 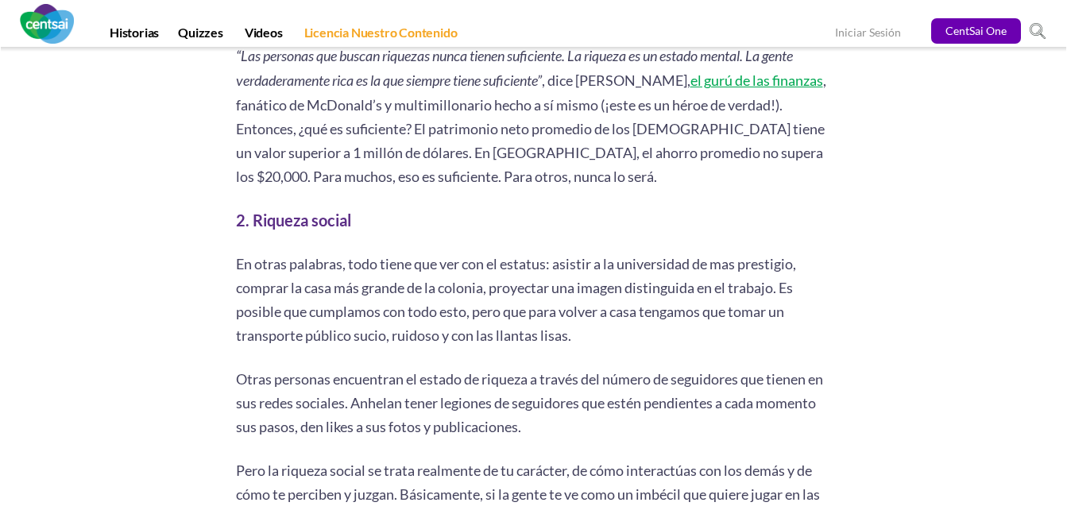 What do you see at coordinates (515, 299) in the screenshot?
I see `span: En otras palabras, todo tiene que ver con el estatus: asistir a la universidad de mas prestigio, ...` at bounding box center [515, 299].